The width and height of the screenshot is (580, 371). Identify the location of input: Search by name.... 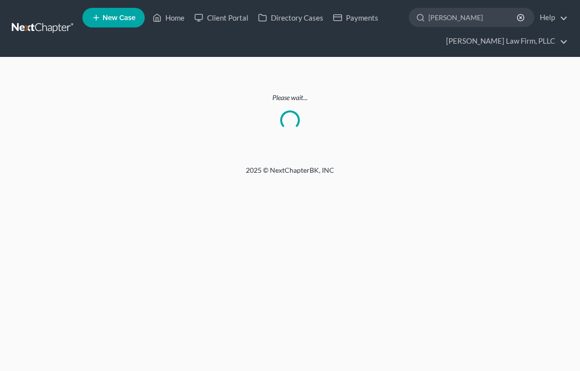
(473, 17).